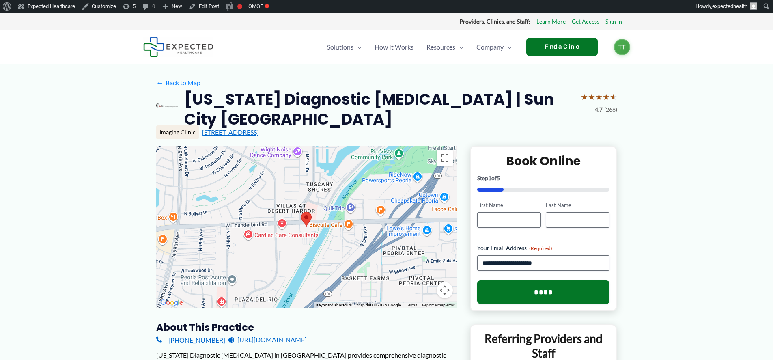 Image resolution: width=773 pixels, height=360 pixels. What do you see at coordinates (340, 47) in the screenshot?
I see `span: Solutions` at bounding box center [340, 47].